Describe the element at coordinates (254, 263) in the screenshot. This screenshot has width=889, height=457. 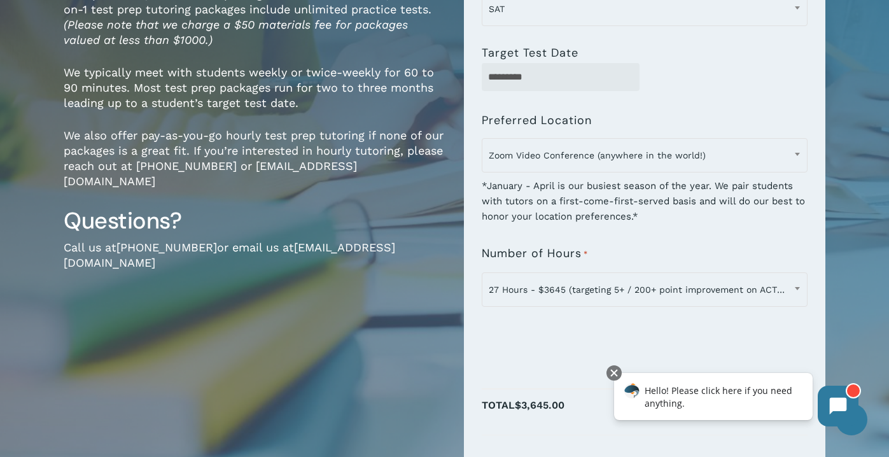
I see `p: Call us at or email us at` at that location.